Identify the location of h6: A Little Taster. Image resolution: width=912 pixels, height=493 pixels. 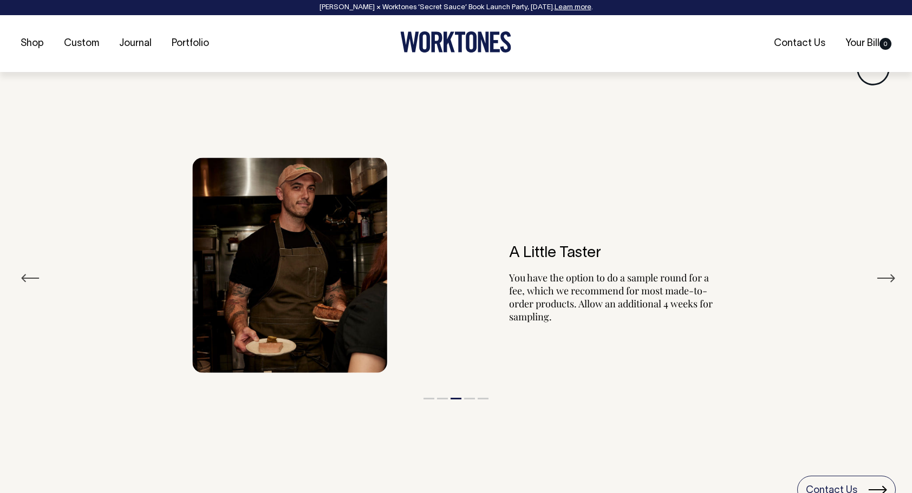
(615, 254).